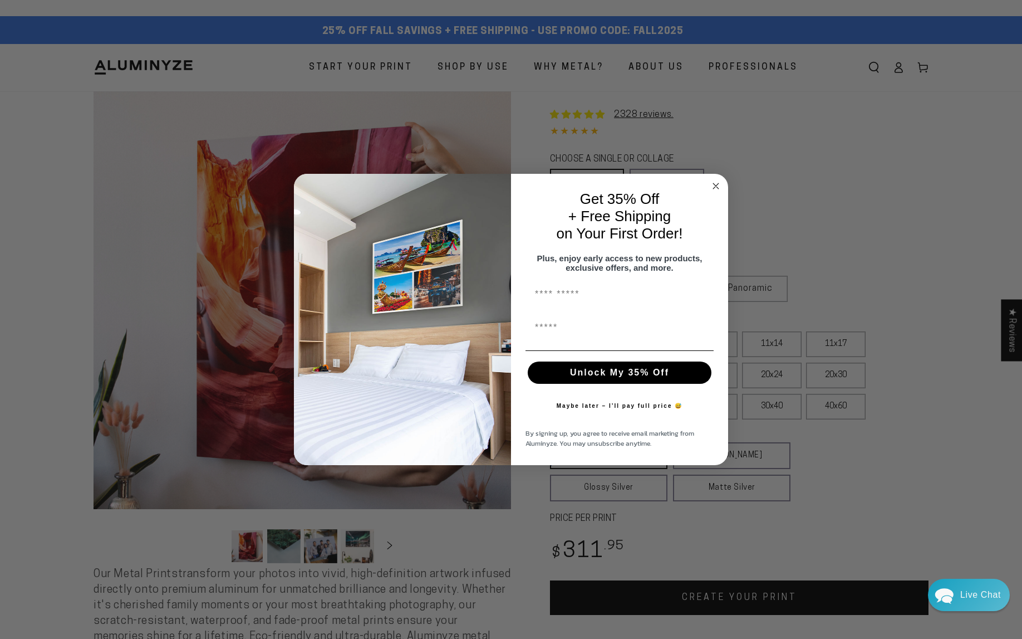 The height and width of the screenshot is (639, 1022). I want to click on span: + Free Shipping, so click(620, 216).